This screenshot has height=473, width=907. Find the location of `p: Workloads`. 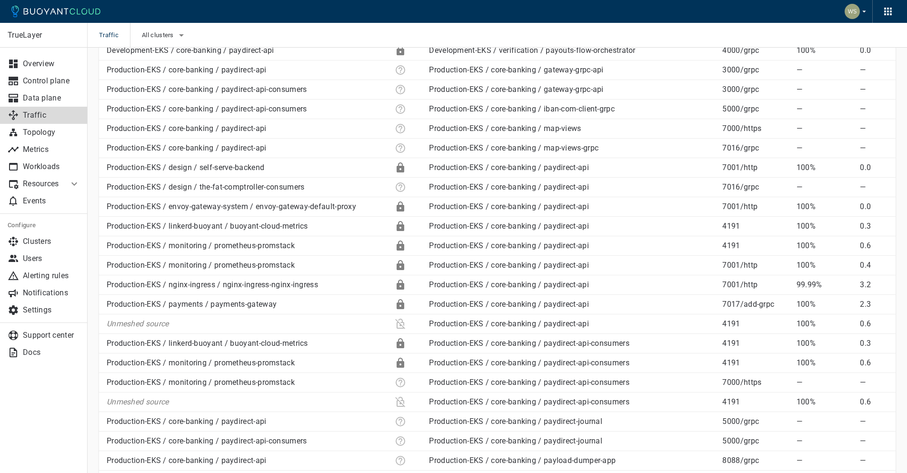

p: Workloads is located at coordinates (51, 167).